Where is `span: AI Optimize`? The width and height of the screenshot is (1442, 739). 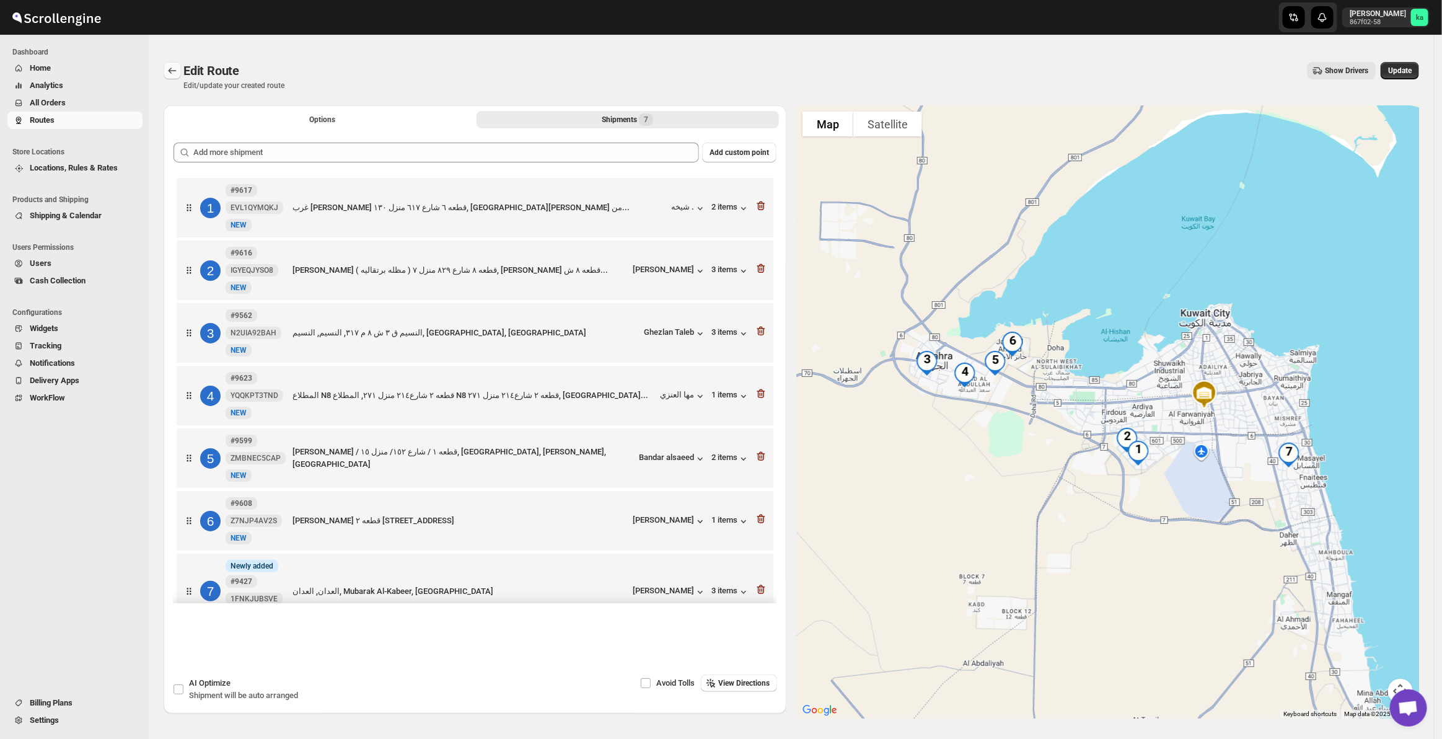
span: AI Optimize is located at coordinates (209, 682).